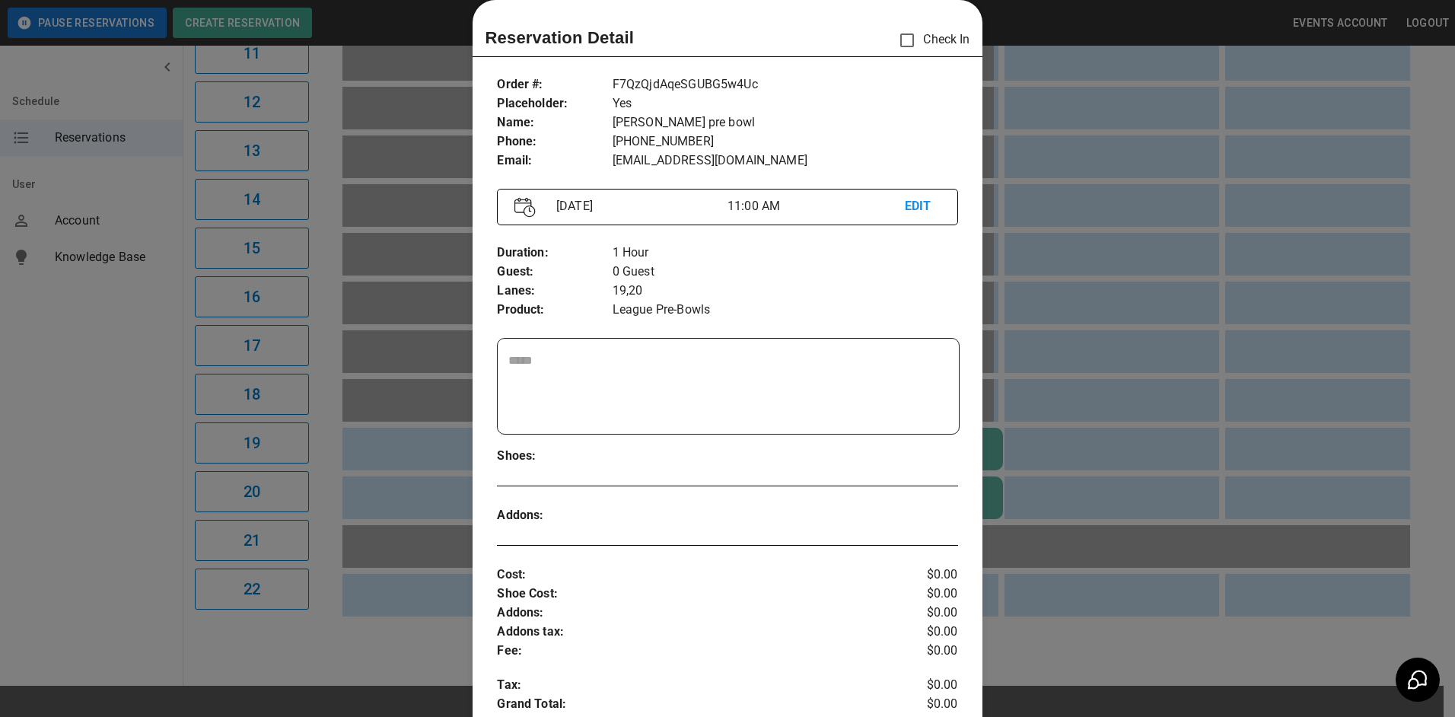 This screenshot has height=717, width=1455. Describe the element at coordinates (923, 206) in the screenshot. I see `p: EDIT` at that location.